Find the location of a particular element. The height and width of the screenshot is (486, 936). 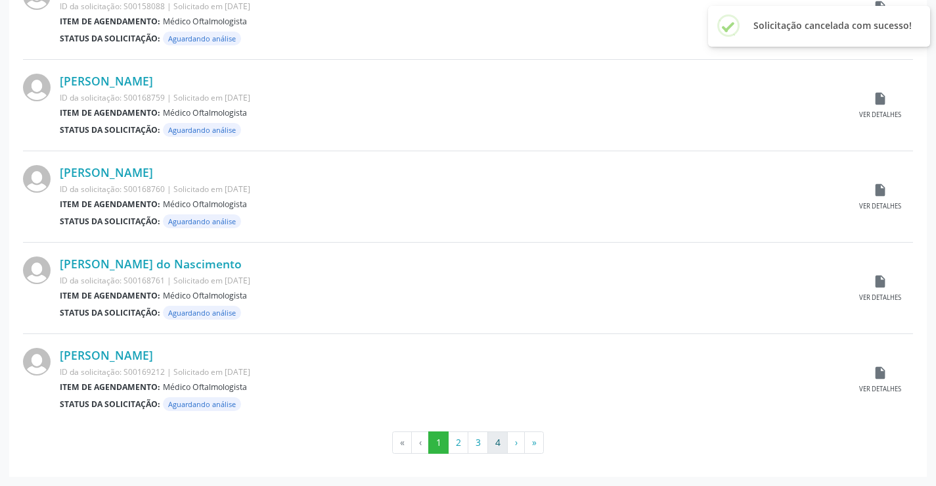

span: ID da solicitação: S00168760 | is located at coordinates (116, 189).